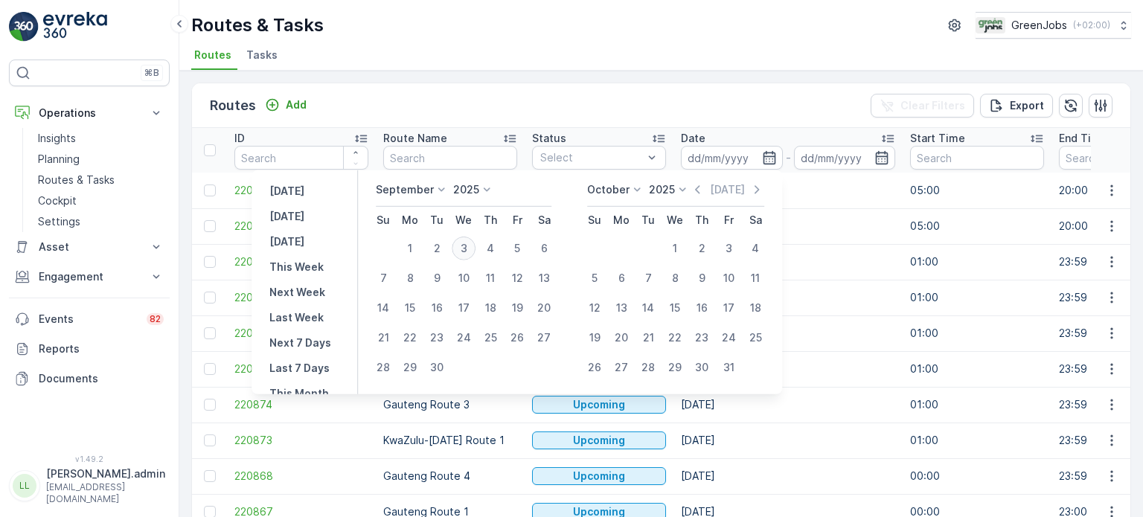  What do you see at coordinates (89, 349) in the screenshot?
I see `a: Reports` at bounding box center [89, 349].